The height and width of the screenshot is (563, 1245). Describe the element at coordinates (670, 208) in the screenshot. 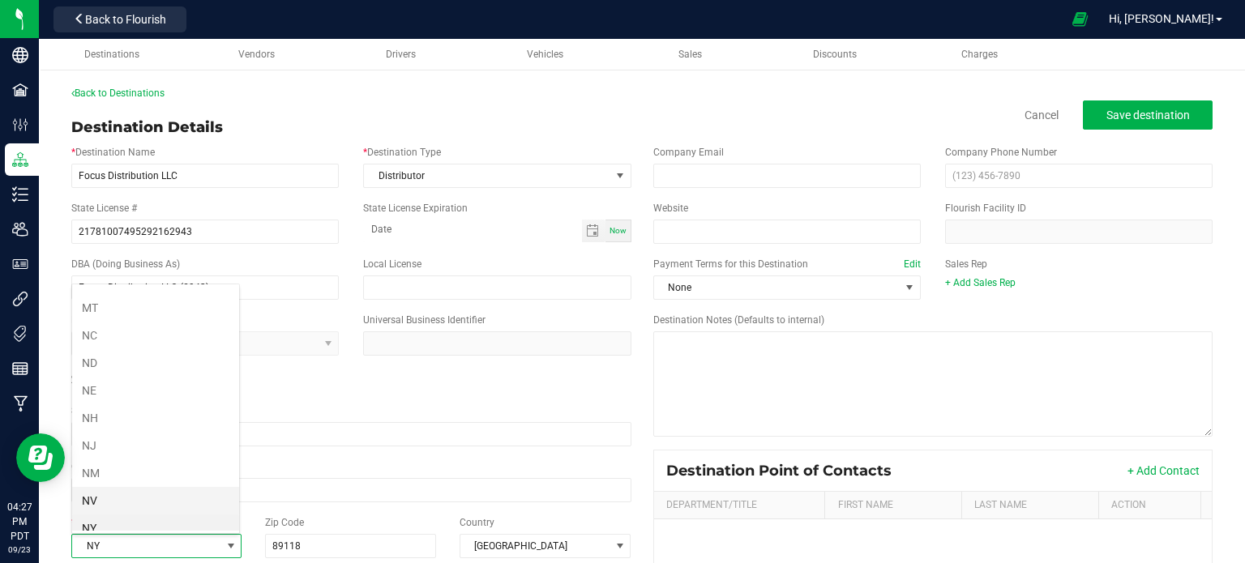

I see `label: Website` at that location.